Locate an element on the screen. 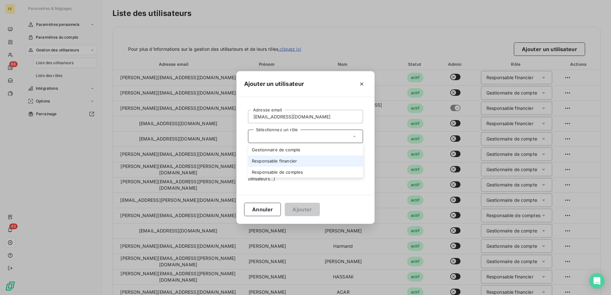  span: pour plus d’informations is located at coordinates (286, 146).